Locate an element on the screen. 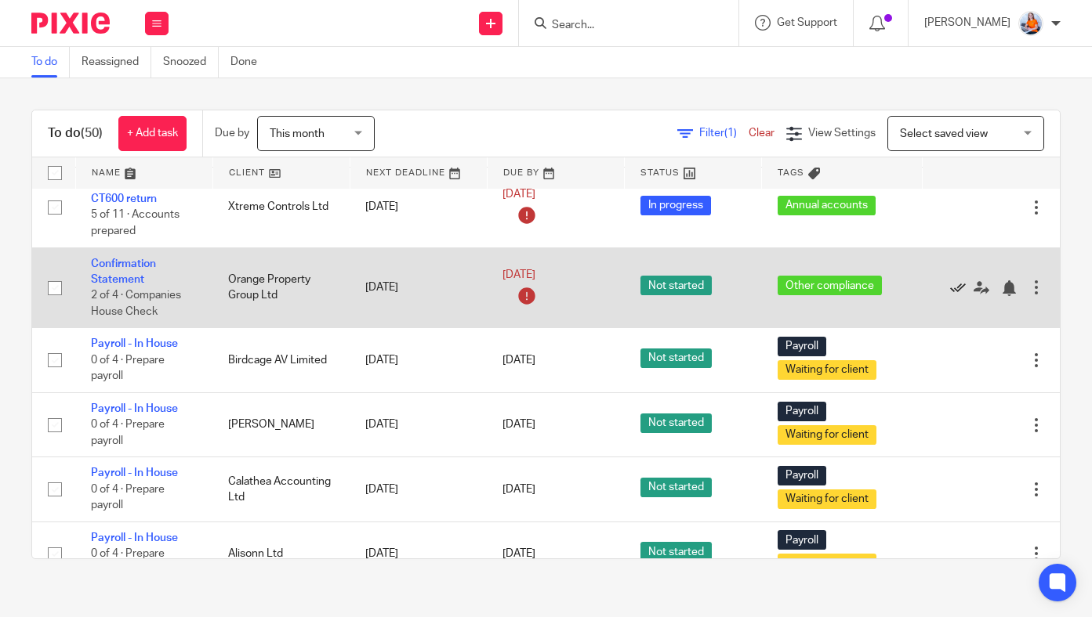 Image resolution: width=1092 pixels, height=617 pixels. td: Birdcage AV Limited is located at coordinates (281, 360).